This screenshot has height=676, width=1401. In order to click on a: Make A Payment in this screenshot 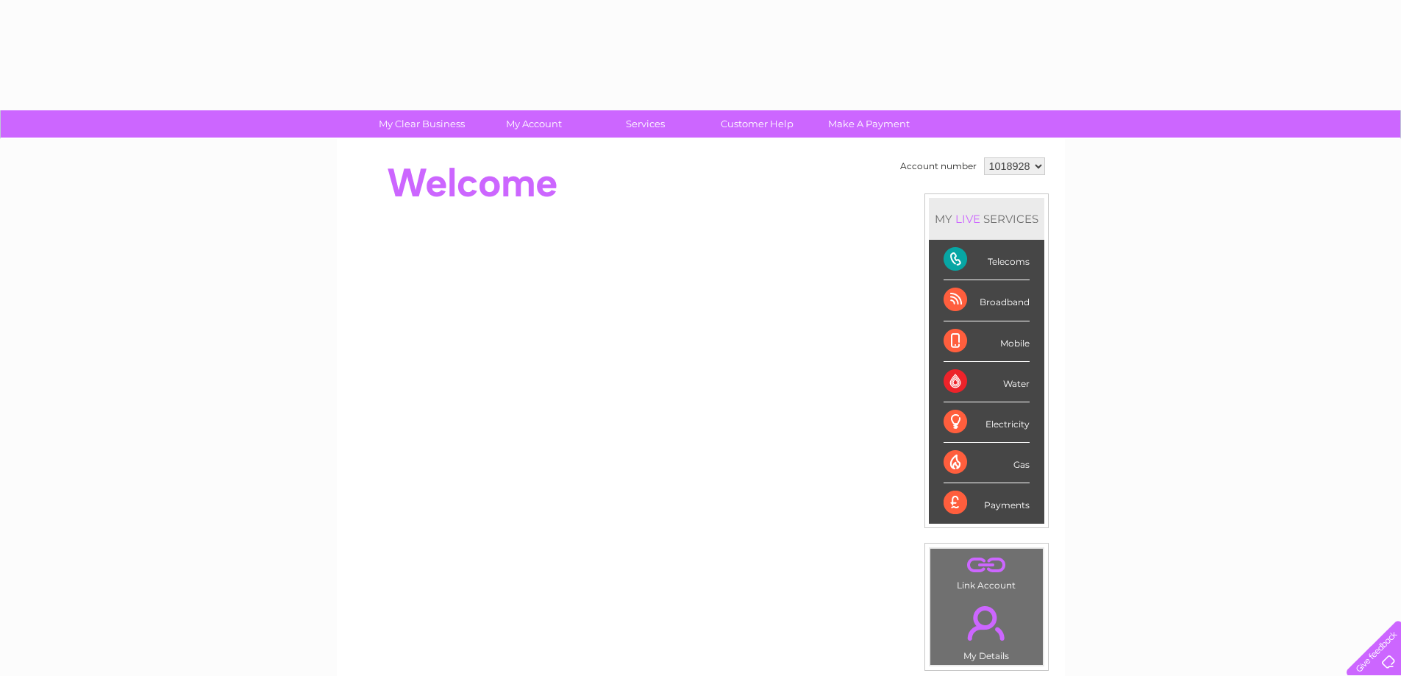, I will do `click(869, 124)`.